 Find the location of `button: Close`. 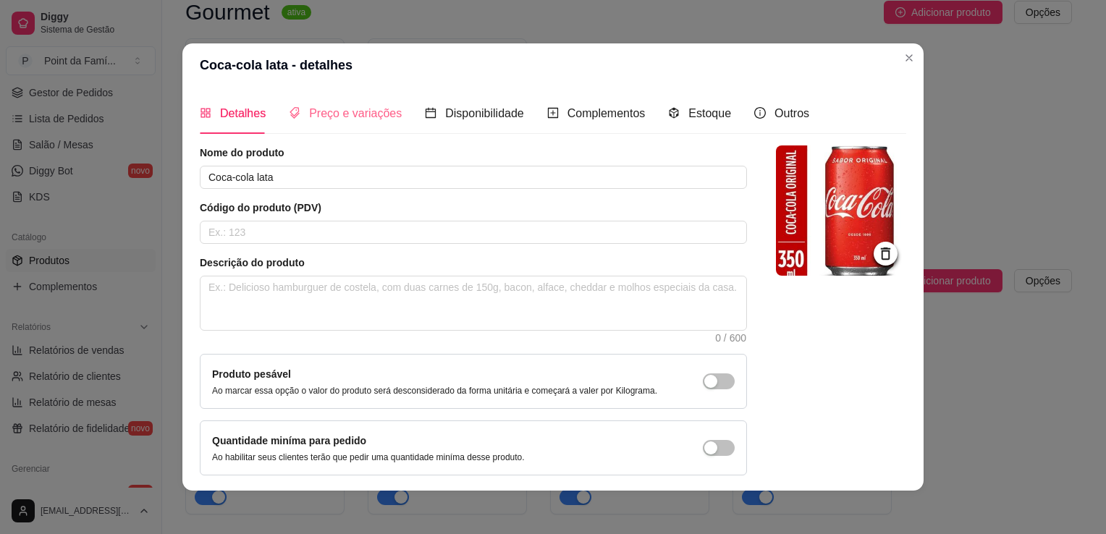

button: Close is located at coordinates (909, 58).